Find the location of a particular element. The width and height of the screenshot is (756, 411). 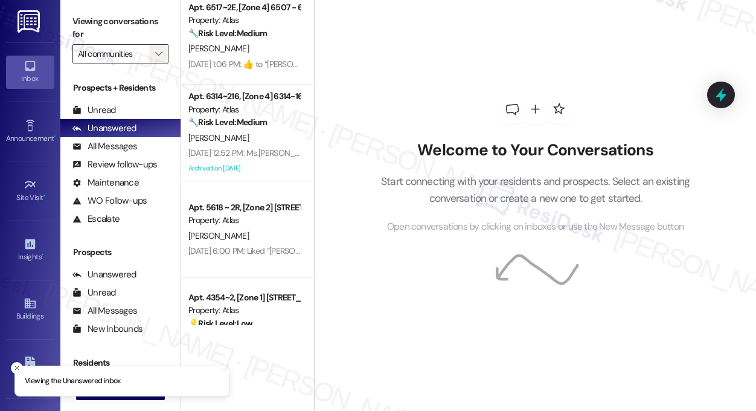

div: Maintenance is located at coordinates (106, 182).